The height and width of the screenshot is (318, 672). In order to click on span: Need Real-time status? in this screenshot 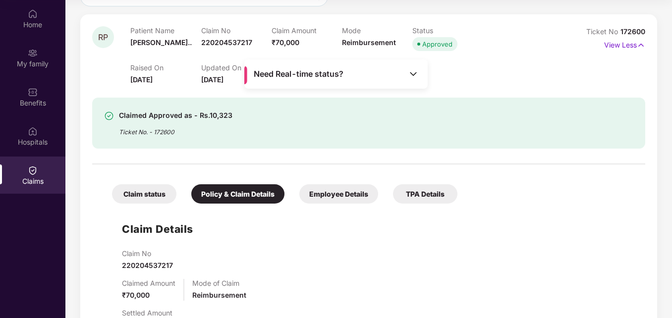, I will do `click(298, 74)`.